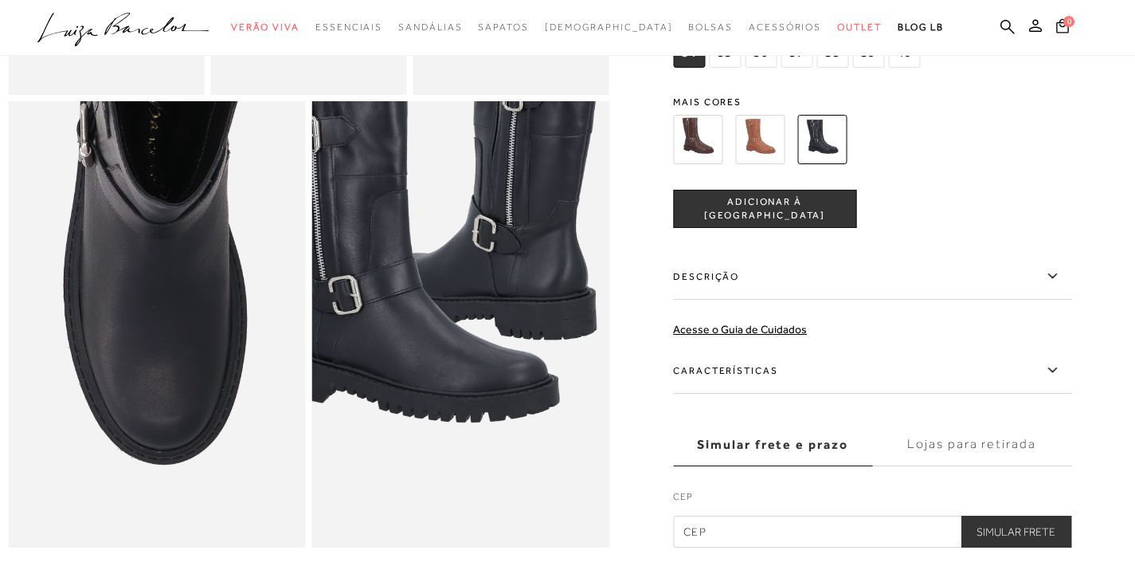 Image resolution: width=1135 pixels, height=566 pixels. Describe the element at coordinates (740, 329) in the screenshot. I see `a: Acesse o Guia de Cuidados` at that location.